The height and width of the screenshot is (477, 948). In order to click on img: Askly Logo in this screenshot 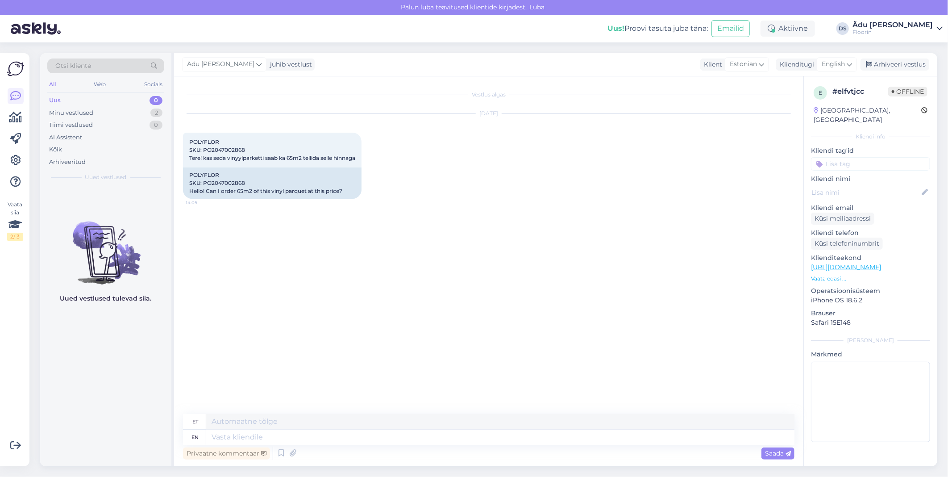, I will do `click(16, 69)`.